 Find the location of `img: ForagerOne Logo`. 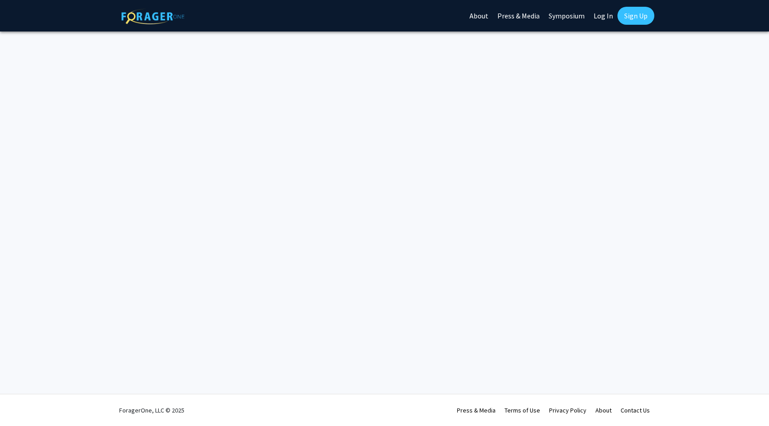

img: ForagerOne Logo is located at coordinates (153, 16).